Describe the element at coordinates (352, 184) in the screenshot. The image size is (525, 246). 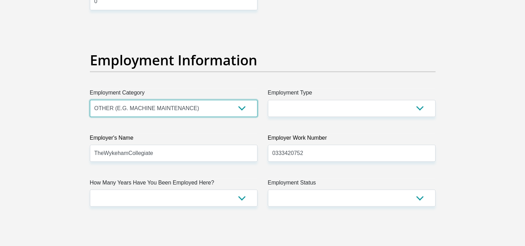
I see `label: Employment Status` at that location.